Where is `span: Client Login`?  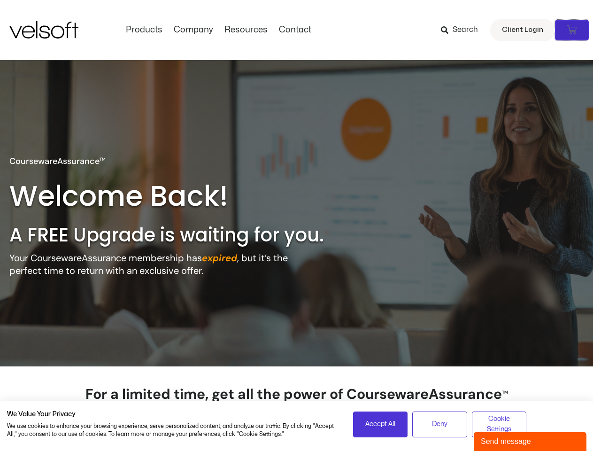 span: Client Login is located at coordinates (523, 30).